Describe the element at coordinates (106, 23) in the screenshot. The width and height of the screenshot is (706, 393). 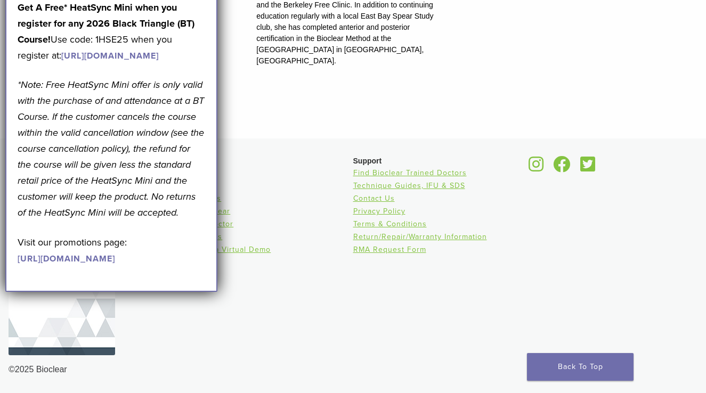
I see `strong: Get A Free* HeatSync Mini when you register for any 2026 Black Triangle (BT) Course!` at that location.